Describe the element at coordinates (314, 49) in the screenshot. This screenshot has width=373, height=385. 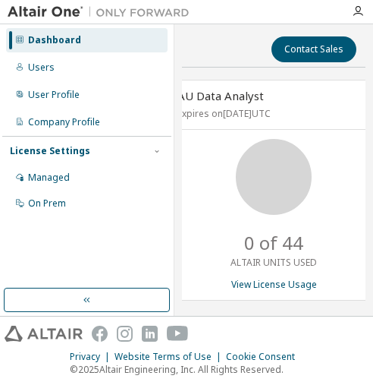
I see `button: Contact Sales` at that location.